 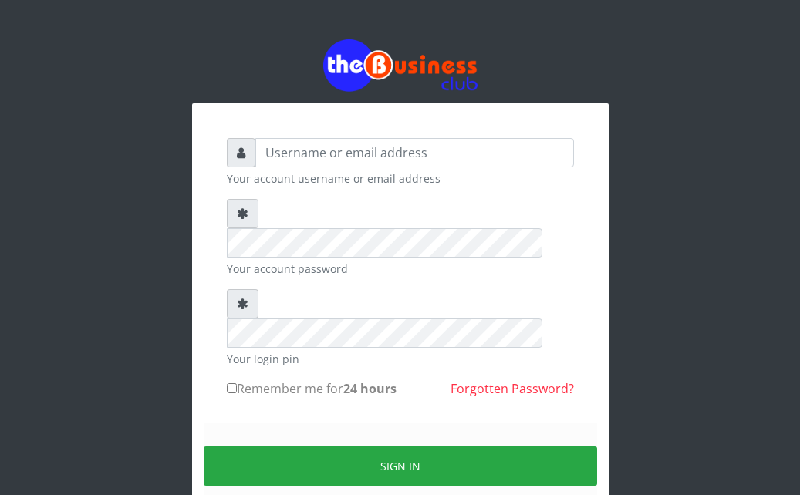 I want to click on small: Your account password, so click(x=400, y=268).